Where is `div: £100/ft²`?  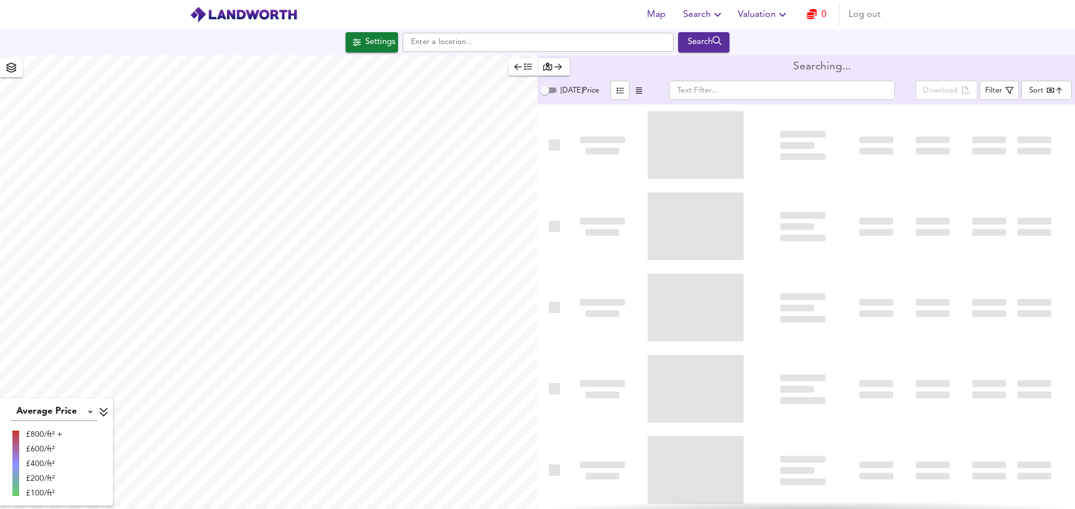
div: £100/ft² is located at coordinates (44, 494).